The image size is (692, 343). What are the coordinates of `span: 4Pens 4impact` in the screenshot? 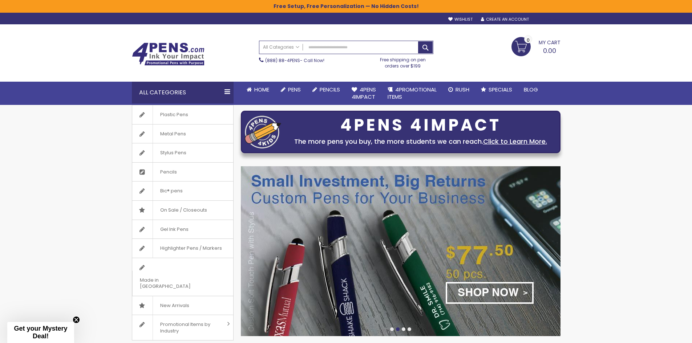 It's located at (364, 93).